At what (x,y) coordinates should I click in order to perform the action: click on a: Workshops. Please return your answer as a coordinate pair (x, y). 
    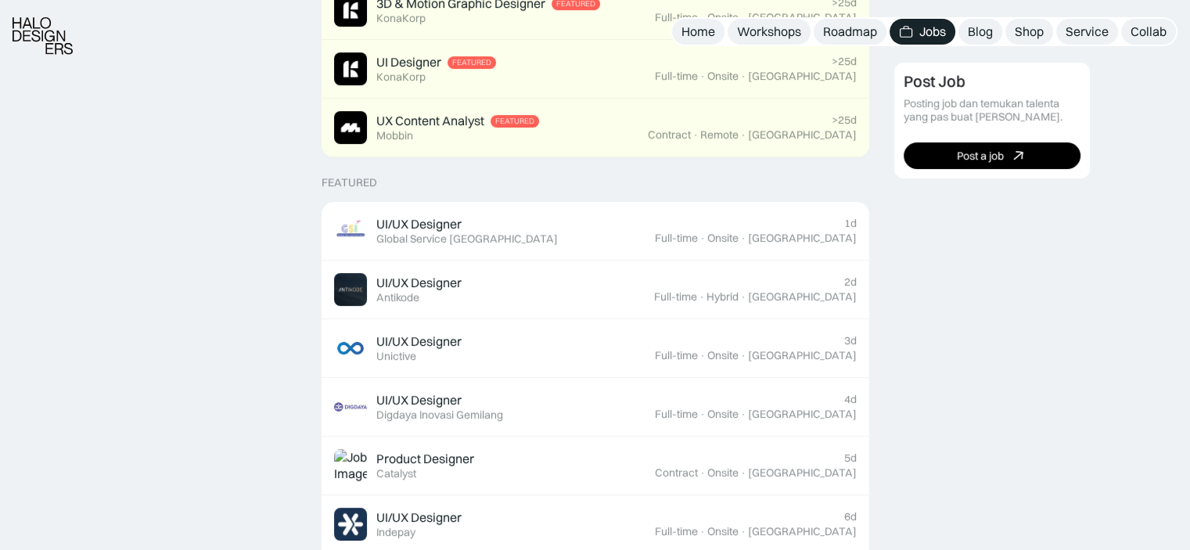
    Looking at the image, I should click on (769, 31).